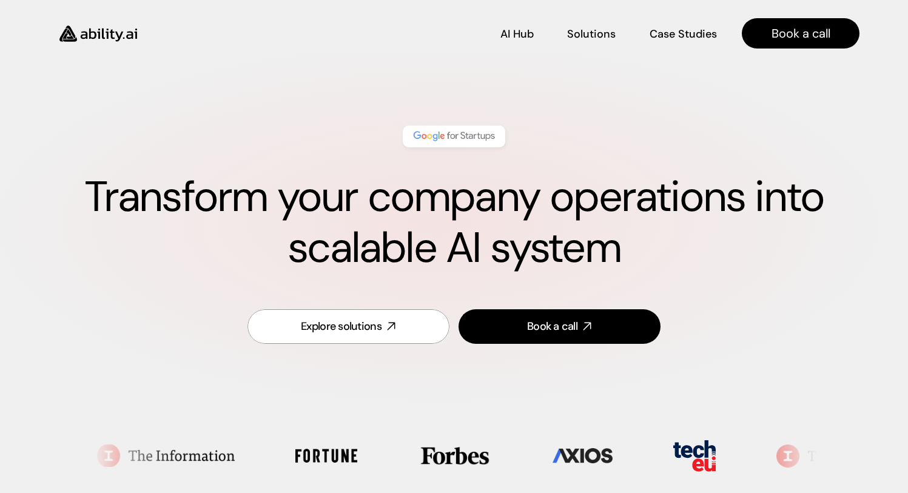 The width and height of the screenshot is (908, 493). Describe the element at coordinates (591, 33) in the screenshot. I see `a: Solutions` at that location.